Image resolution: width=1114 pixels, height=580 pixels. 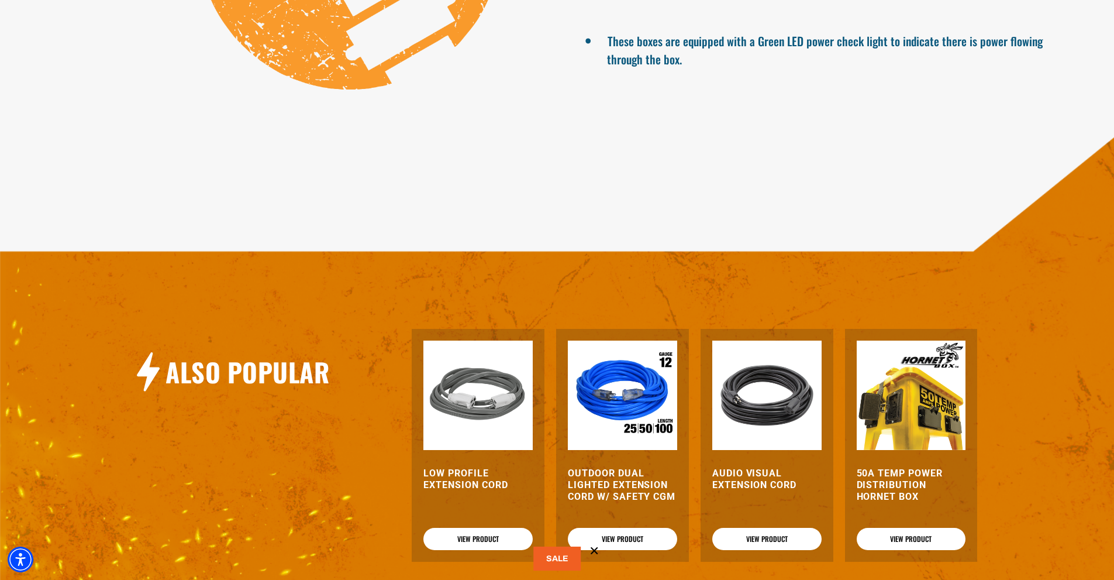 What do you see at coordinates (478, 395) in the screenshot?
I see `img: grey & white` at bounding box center [478, 395].